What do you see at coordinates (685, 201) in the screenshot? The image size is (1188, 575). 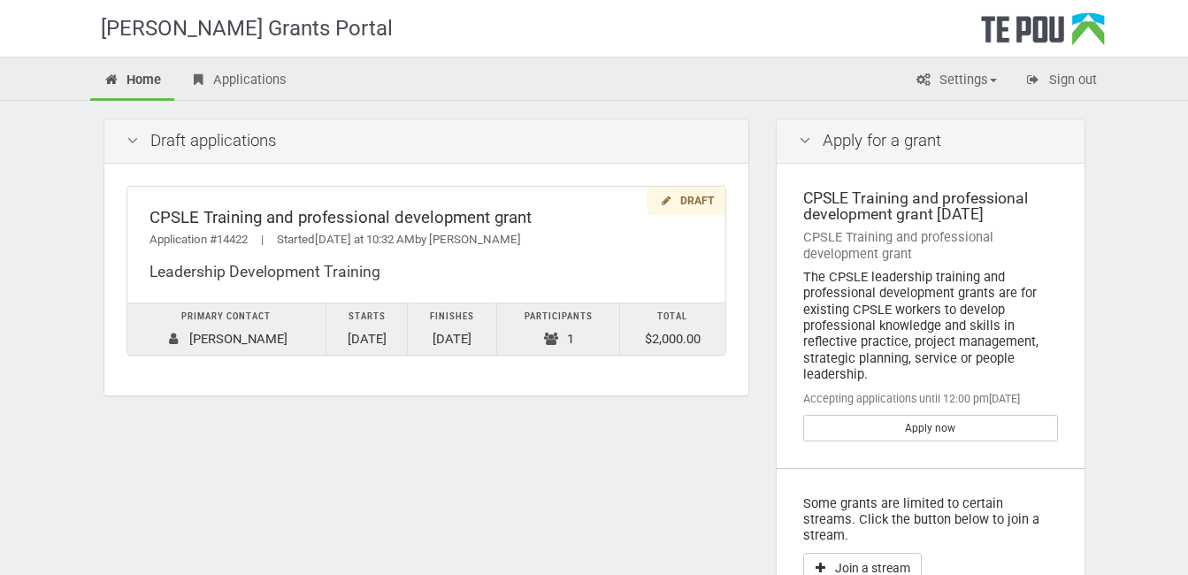 I see `div: Draft` at bounding box center [685, 201].